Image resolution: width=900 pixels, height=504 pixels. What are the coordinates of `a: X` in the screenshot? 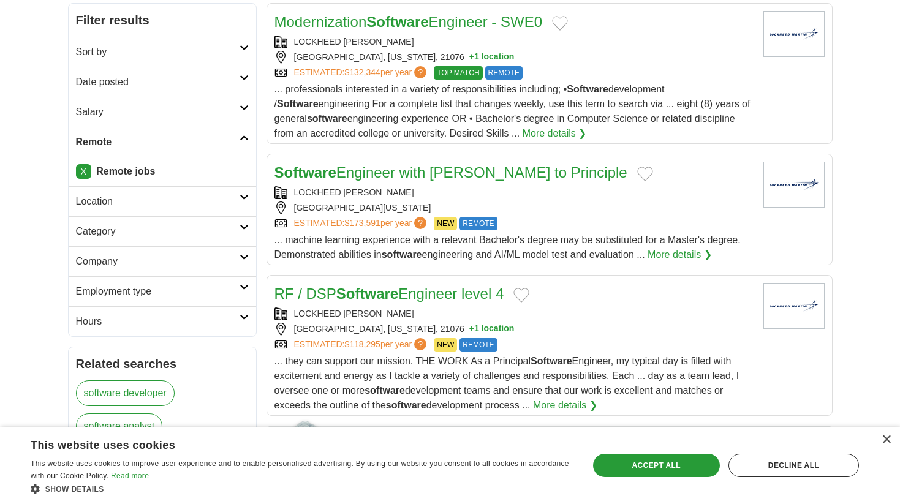 It's located at (83, 172).